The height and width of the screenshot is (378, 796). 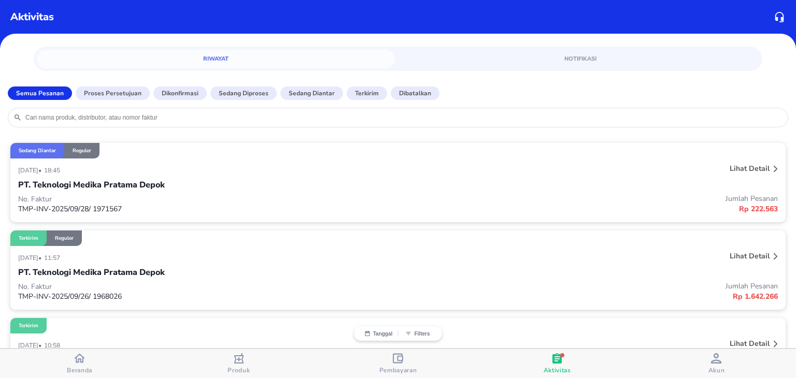 I want to click on p: Dibatalkan, so click(x=415, y=93).